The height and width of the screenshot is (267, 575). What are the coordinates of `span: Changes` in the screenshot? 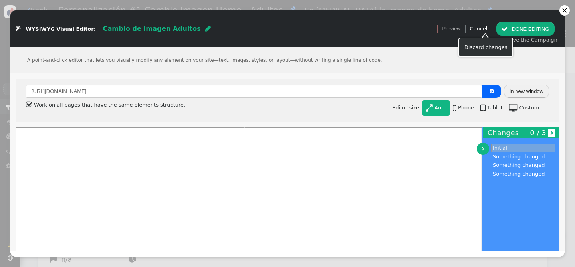 It's located at (503, 133).